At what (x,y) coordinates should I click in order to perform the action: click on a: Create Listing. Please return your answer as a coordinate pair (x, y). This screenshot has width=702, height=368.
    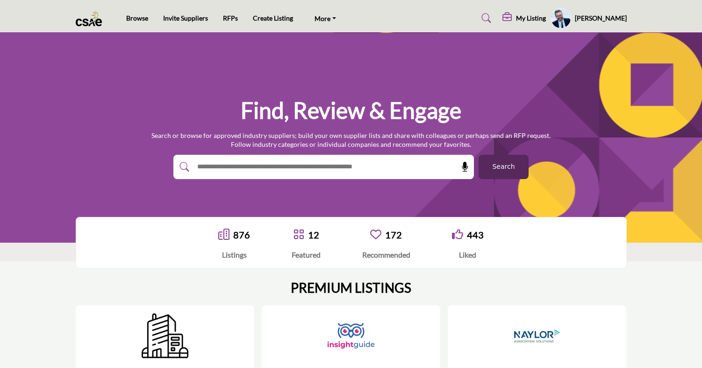
    Looking at the image, I should click on (273, 18).